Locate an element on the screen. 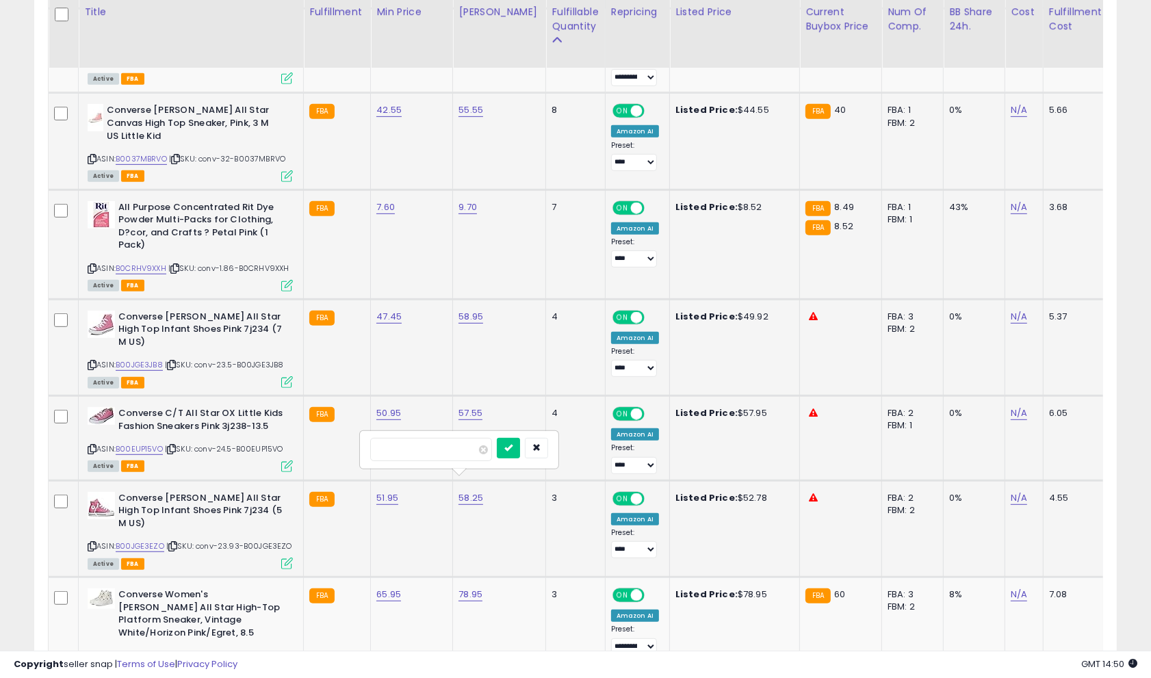  div: 7.08 is located at coordinates (1073, 595).